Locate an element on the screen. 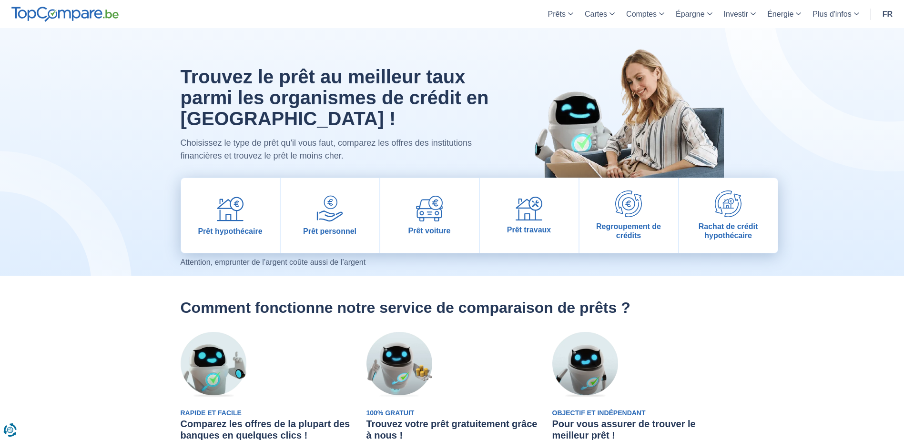  img: Regroupement de crédits is located at coordinates (629, 204).